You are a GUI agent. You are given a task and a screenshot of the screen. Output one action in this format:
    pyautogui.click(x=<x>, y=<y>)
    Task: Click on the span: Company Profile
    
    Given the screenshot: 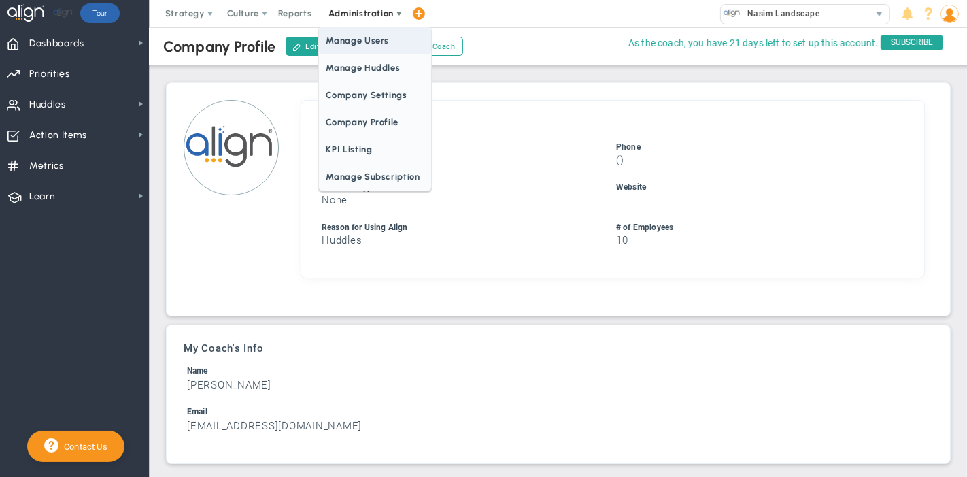 What is the action you would take?
    pyautogui.click(x=375, y=122)
    